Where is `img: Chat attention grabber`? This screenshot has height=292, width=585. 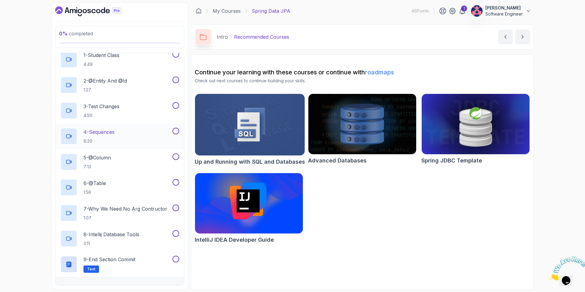 img: Chat attention grabber is located at coordinates (21, 14).